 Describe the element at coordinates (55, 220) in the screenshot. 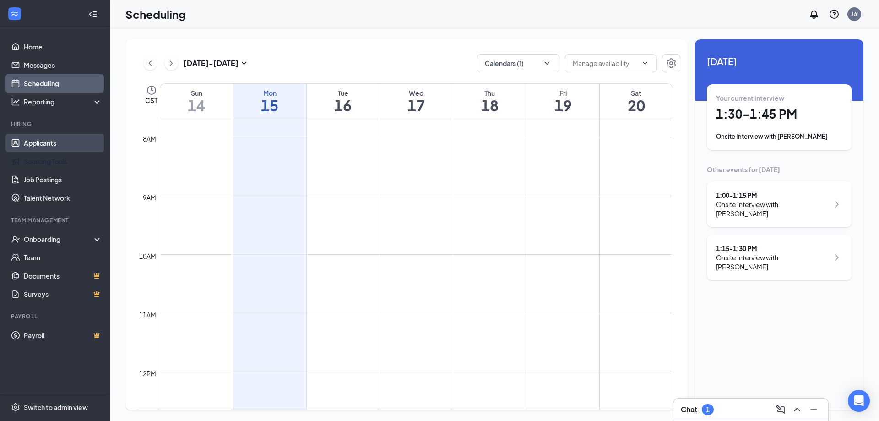

I see `div: Team Management` at that location.